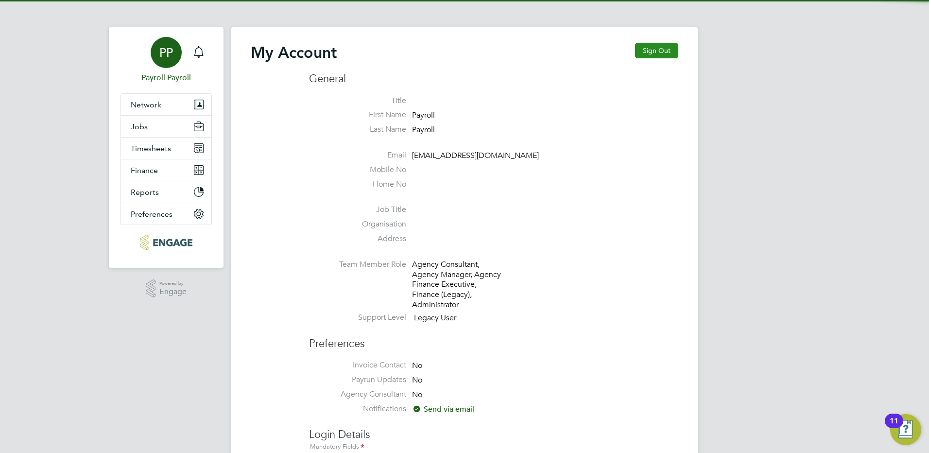 The width and height of the screenshot is (929, 453). What do you see at coordinates (358, 264) in the screenshot?
I see `label: Team Member Role` at bounding box center [358, 264].